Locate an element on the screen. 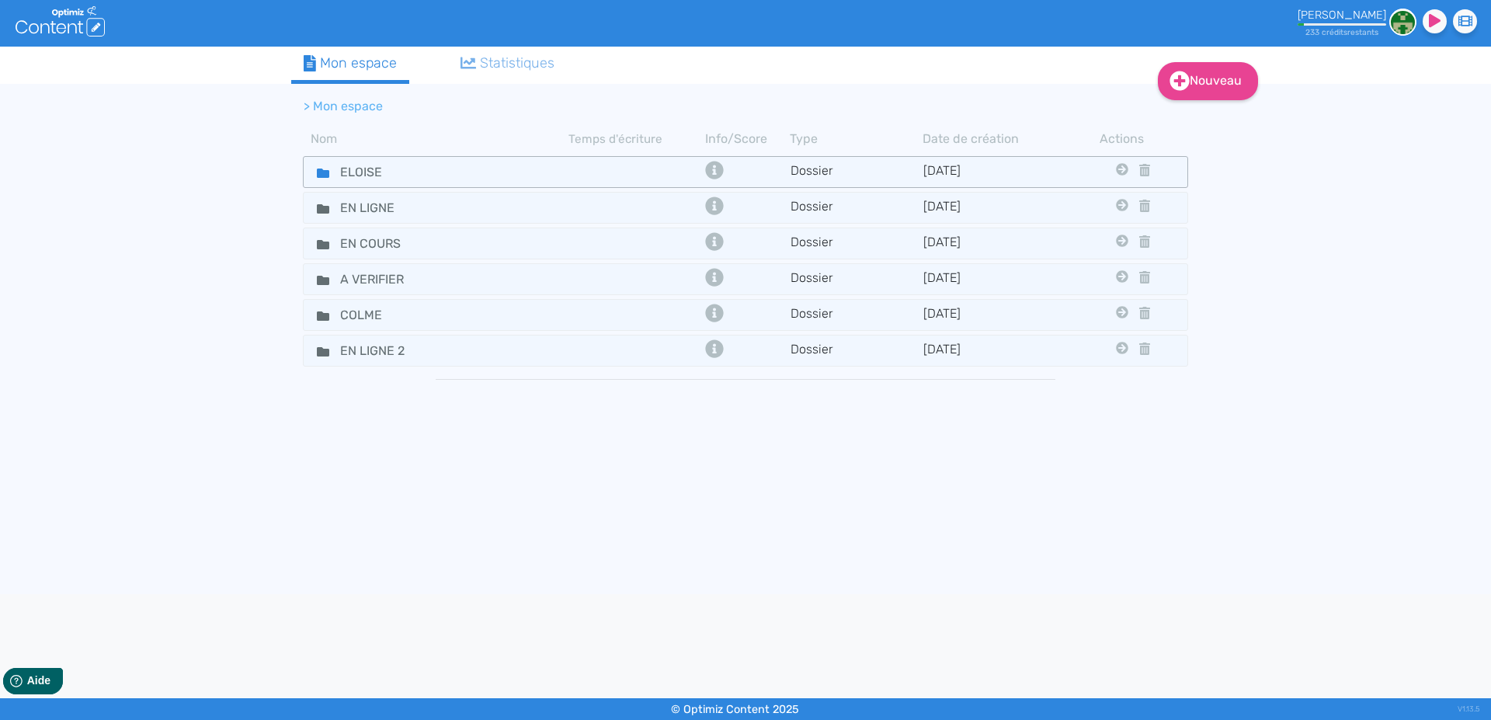  div: Mon espace is located at coordinates (350, 63).